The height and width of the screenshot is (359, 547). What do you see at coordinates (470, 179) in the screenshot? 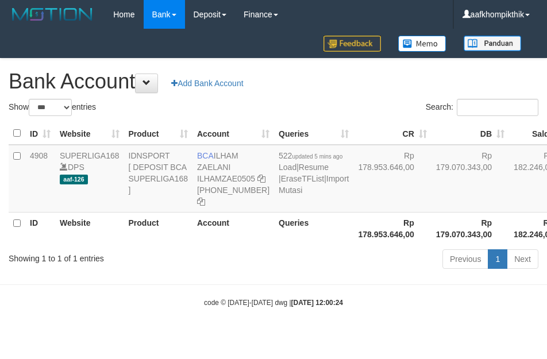
I see `td: Rp 179.070.343,00` at bounding box center [470, 179].